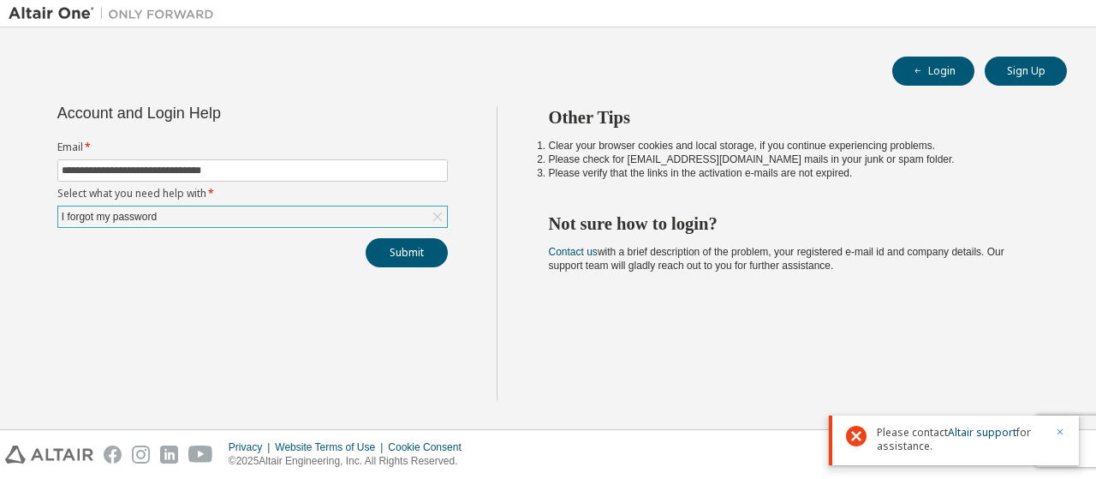 This screenshot has height=479, width=1096. I want to click on label: Email, so click(253, 147).